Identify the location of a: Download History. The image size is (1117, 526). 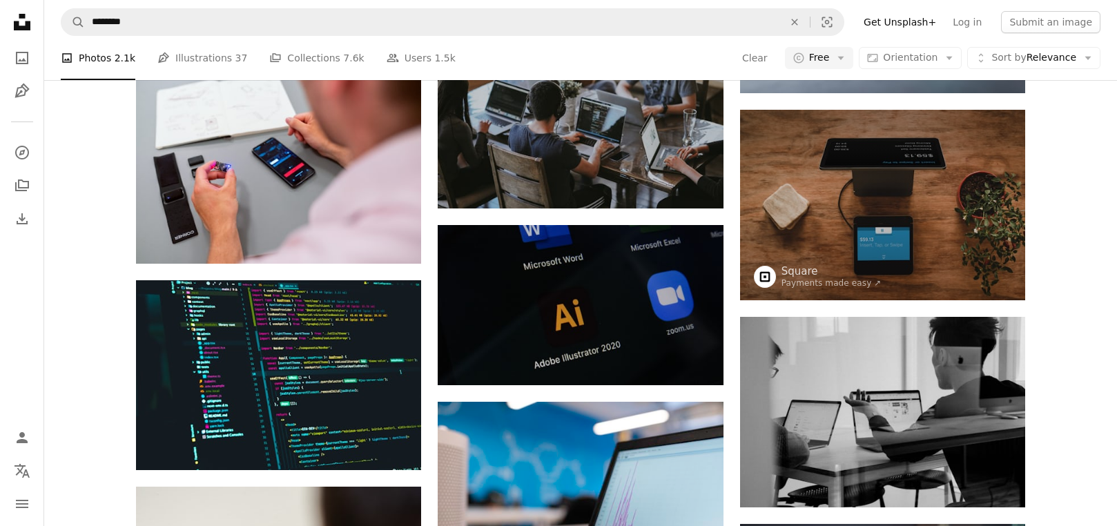
(22, 219).